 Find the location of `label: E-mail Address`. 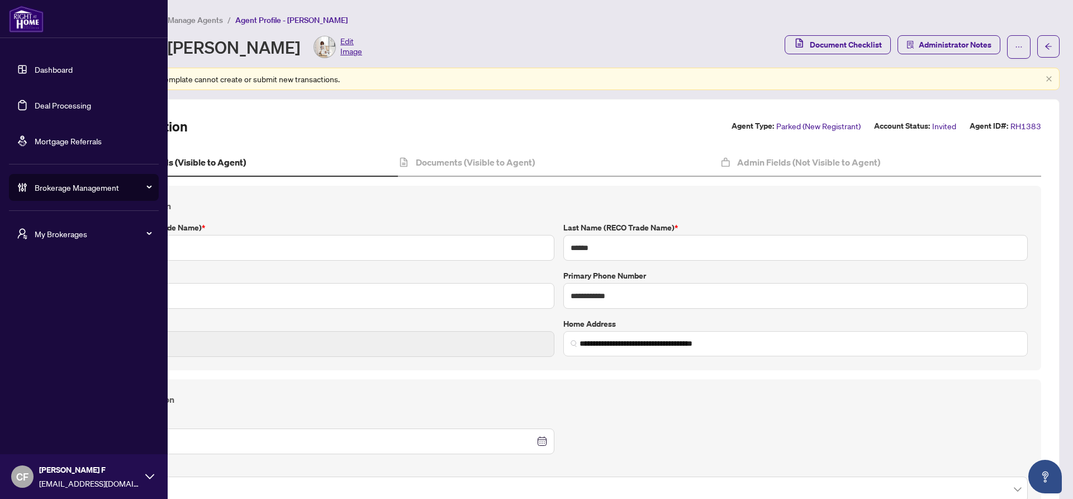

label: E-mail Address is located at coordinates (322, 324).